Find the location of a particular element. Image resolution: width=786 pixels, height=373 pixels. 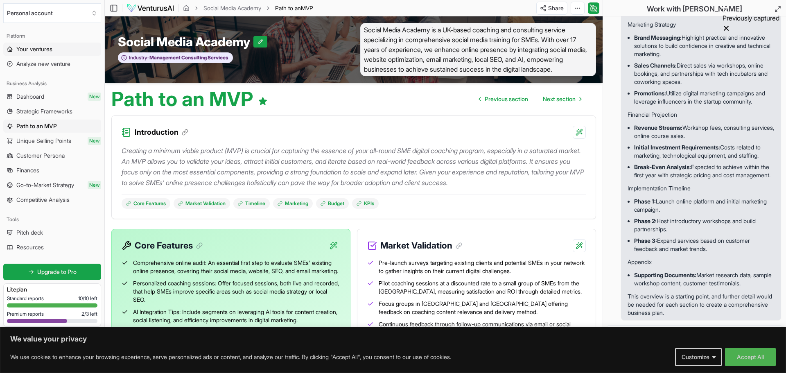

span: Path to an is located at coordinates (288, 8).